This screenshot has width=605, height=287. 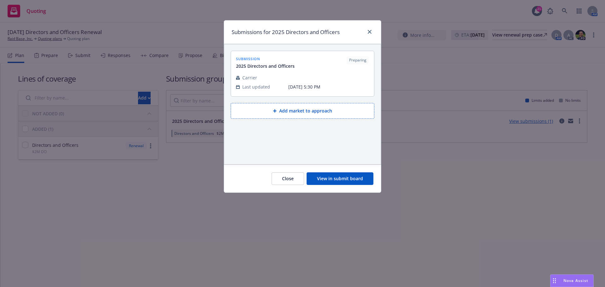 I want to click on span: Carrier, so click(x=250, y=78).